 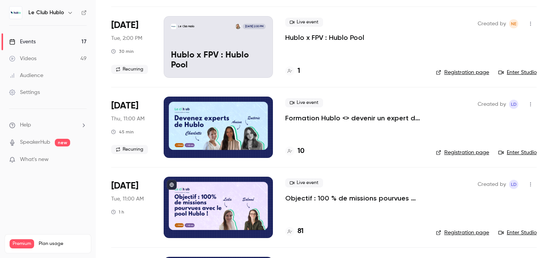 I want to click on img: Noelia Enriquez, so click(x=238, y=26).